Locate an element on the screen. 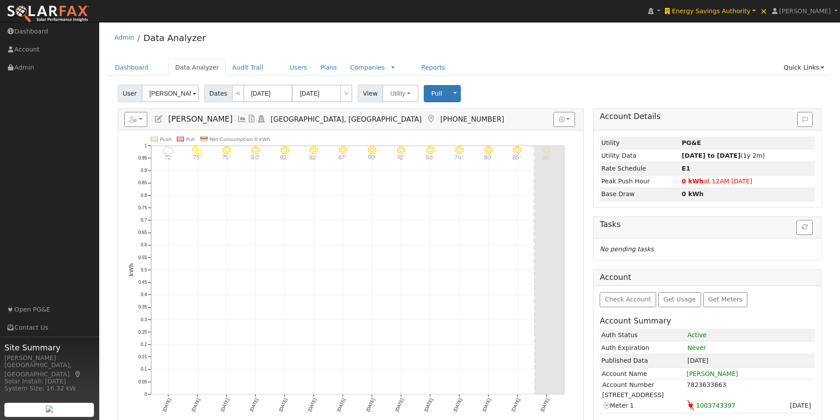  strong: W is located at coordinates (685, 168).